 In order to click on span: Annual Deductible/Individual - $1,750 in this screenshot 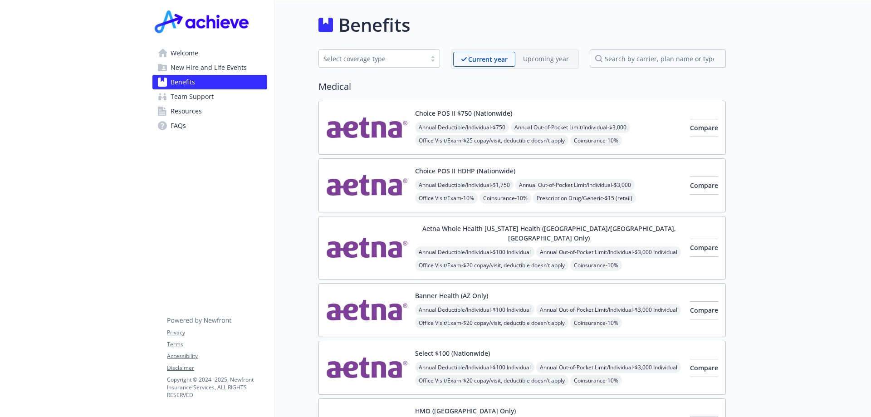, I will do `click(464, 185)`.